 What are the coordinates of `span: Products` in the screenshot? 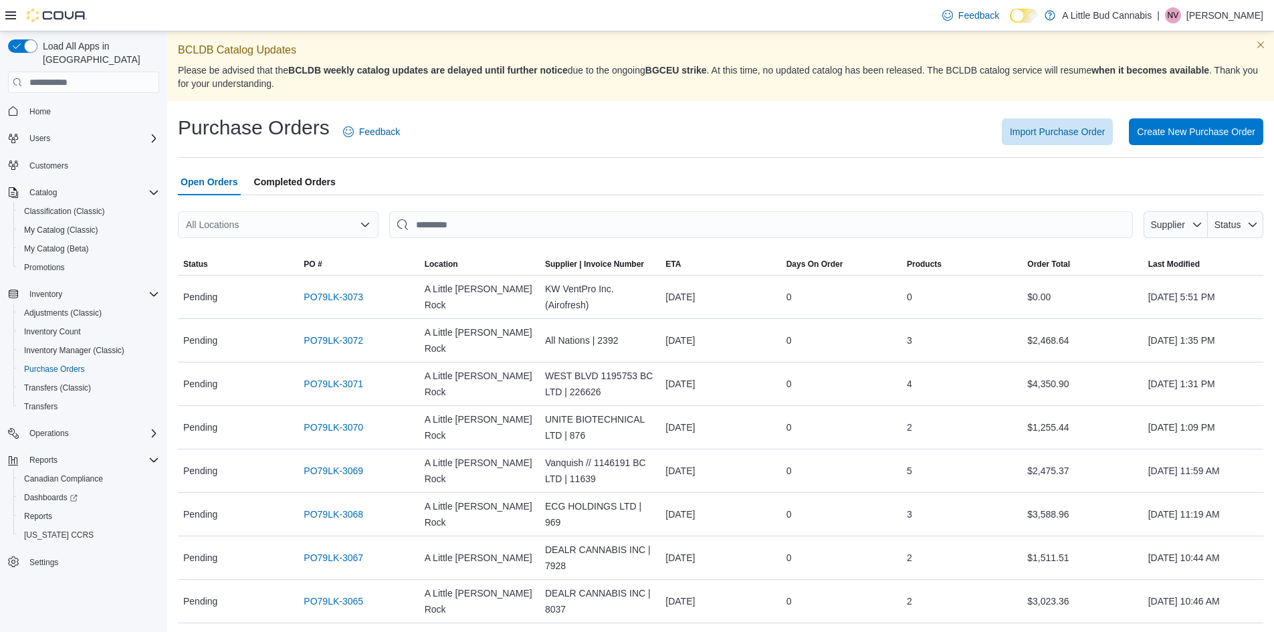 It's located at (924, 264).